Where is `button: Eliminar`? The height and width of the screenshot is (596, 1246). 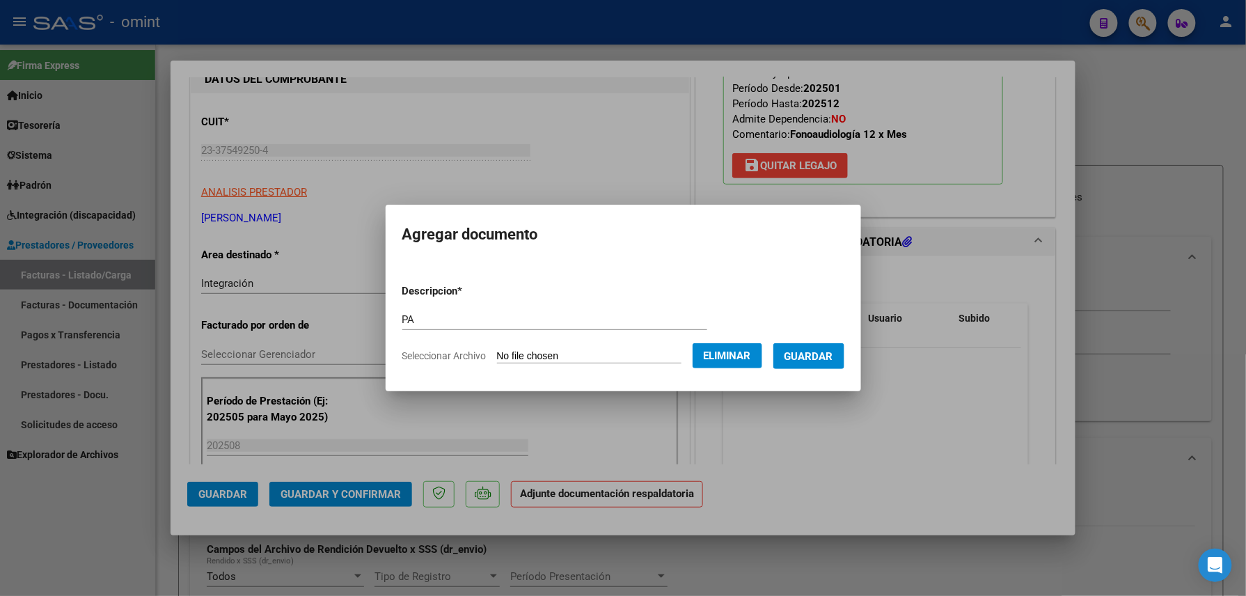
button: Eliminar is located at coordinates (727, 356).